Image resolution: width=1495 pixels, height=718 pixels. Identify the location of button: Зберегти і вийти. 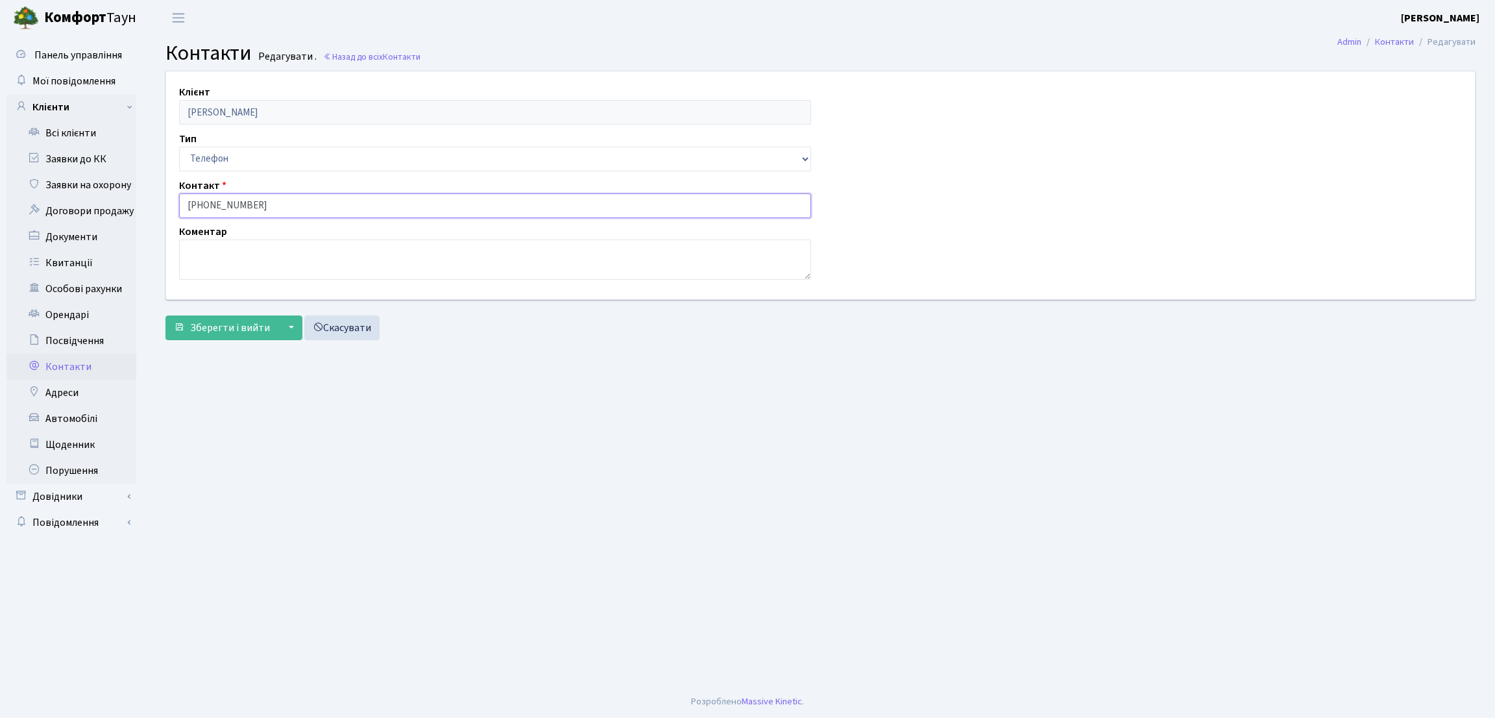
(222, 328).